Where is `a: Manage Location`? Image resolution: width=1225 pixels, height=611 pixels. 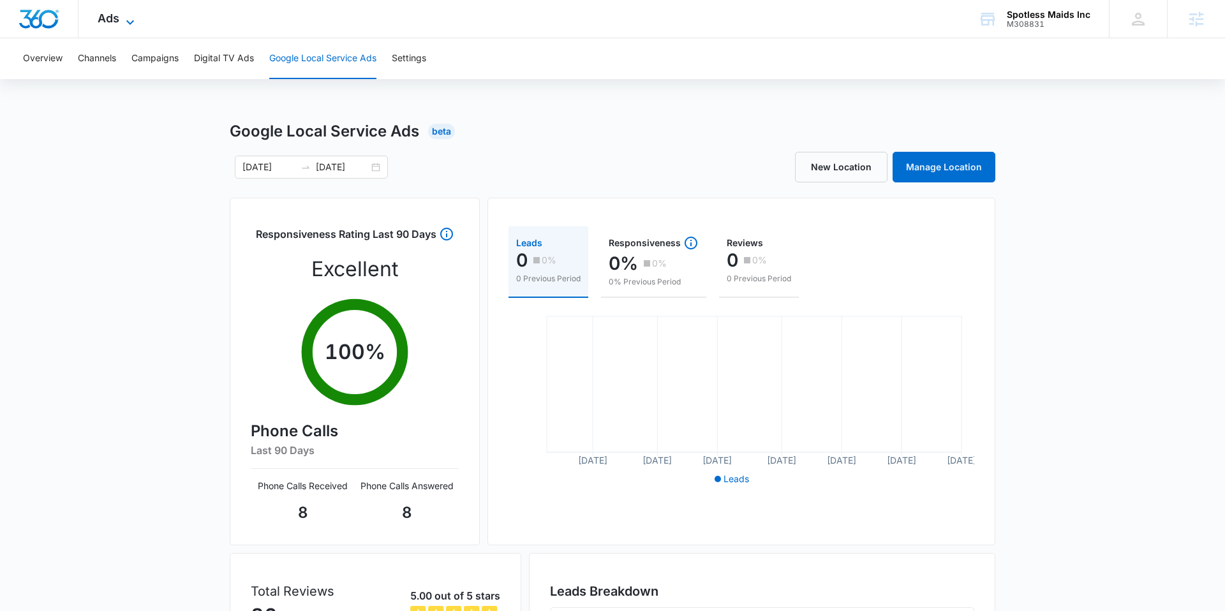 a: Manage Location is located at coordinates (943, 167).